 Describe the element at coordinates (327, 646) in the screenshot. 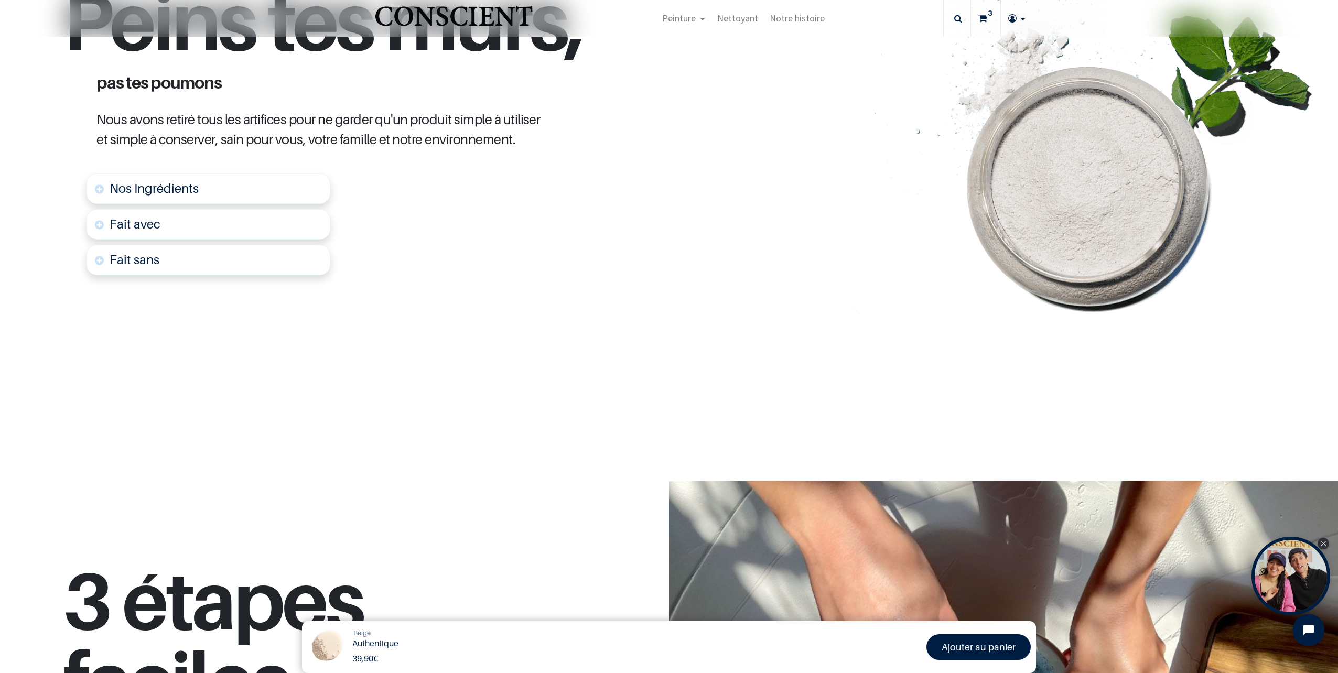

I see `img: Product Image` at that location.